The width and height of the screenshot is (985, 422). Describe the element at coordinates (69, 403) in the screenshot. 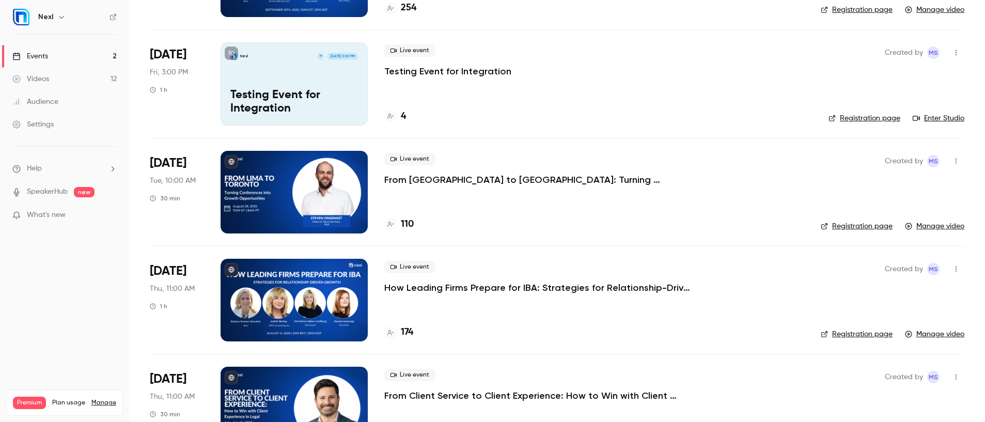

I see `span: Plan usage` at that location.